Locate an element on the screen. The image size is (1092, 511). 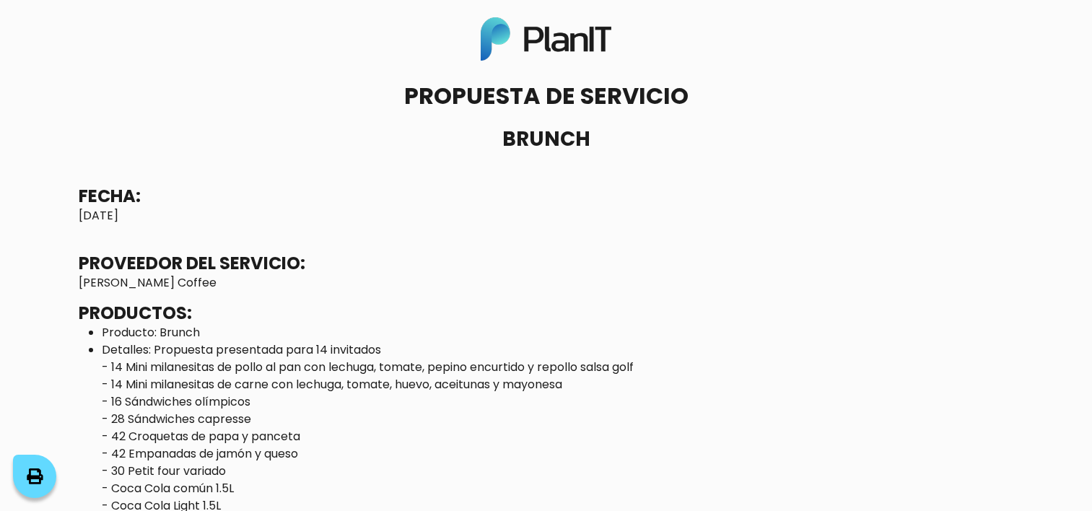
h4: PROVEEDOR DEL SERVICIO: is located at coordinates (192, 263).